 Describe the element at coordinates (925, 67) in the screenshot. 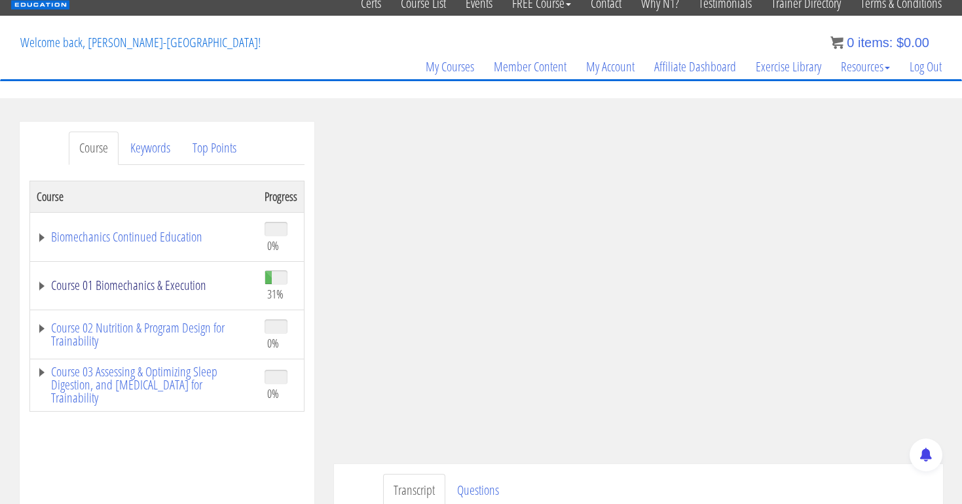

I see `a: Log Out` at that location.